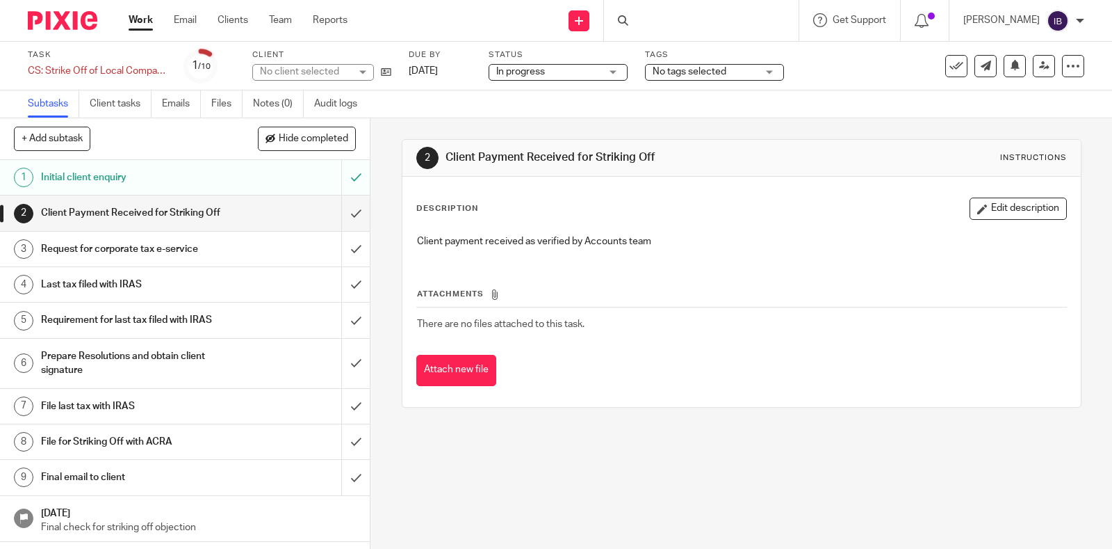  What do you see at coordinates (742, 241) in the screenshot?
I see `p: Client payment received as verified by Accounts team` at bounding box center [742, 241].